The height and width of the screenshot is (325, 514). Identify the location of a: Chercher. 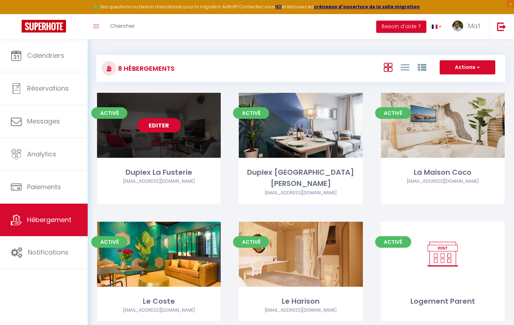
(122, 27).